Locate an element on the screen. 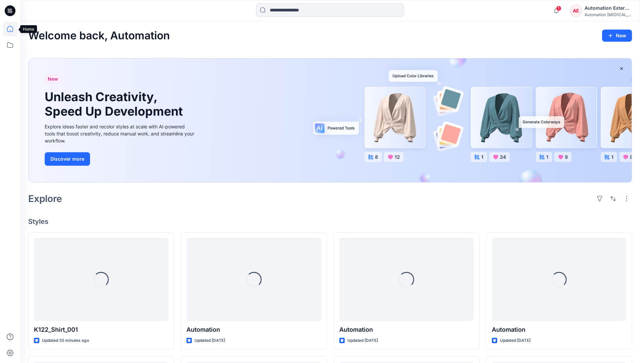  div: Explore ideas faster and recolor styles at scale with AI-powered tools that boost creativity, red... is located at coordinates (120, 133).